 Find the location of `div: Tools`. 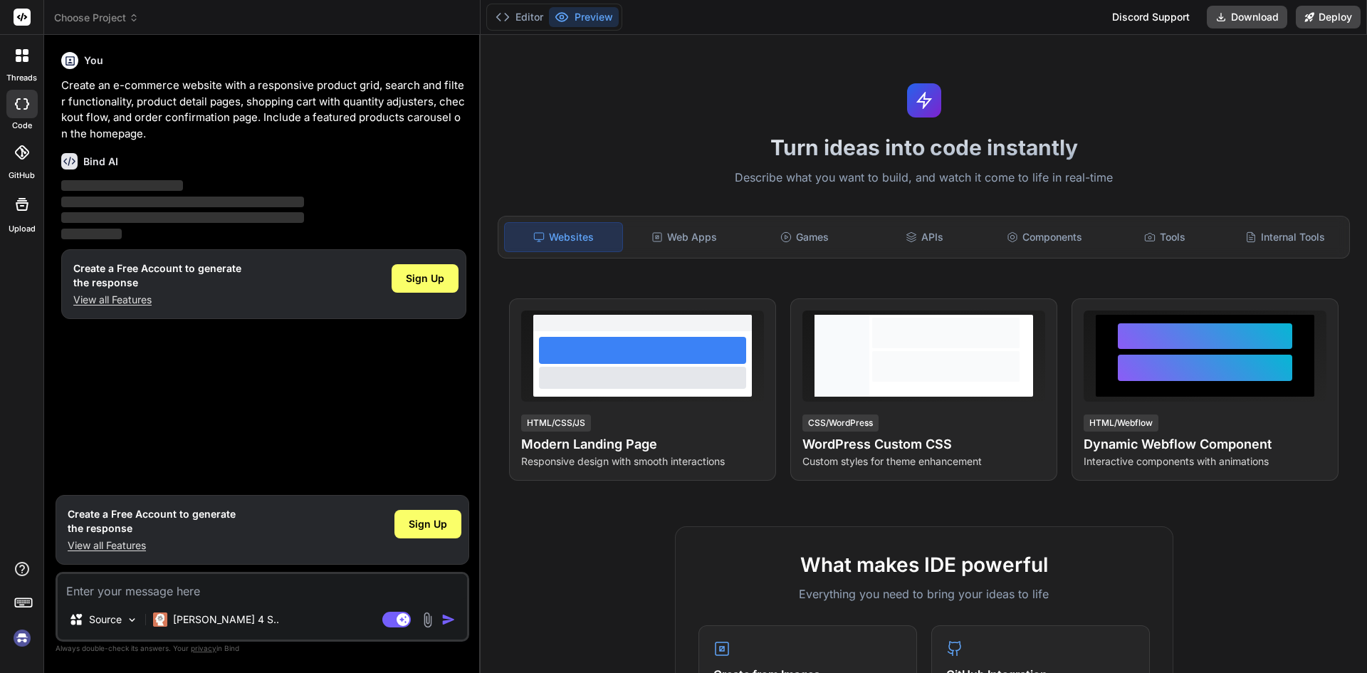

div: Tools is located at coordinates (1165, 237).